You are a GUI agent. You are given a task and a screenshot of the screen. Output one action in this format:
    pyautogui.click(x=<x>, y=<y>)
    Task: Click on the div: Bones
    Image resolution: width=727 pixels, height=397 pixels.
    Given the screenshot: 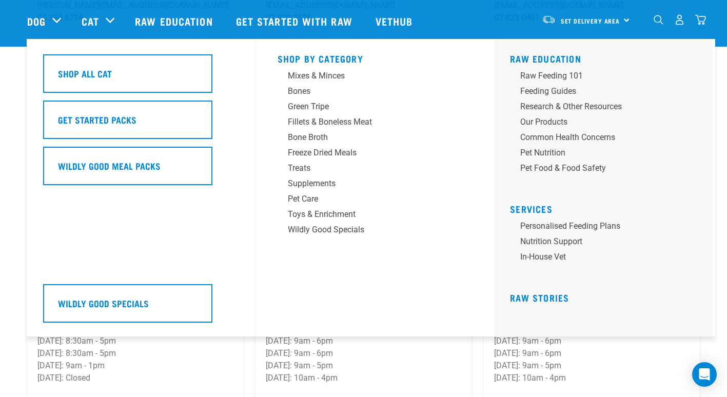 What is the action you would take?
    pyautogui.click(x=368, y=91)
    